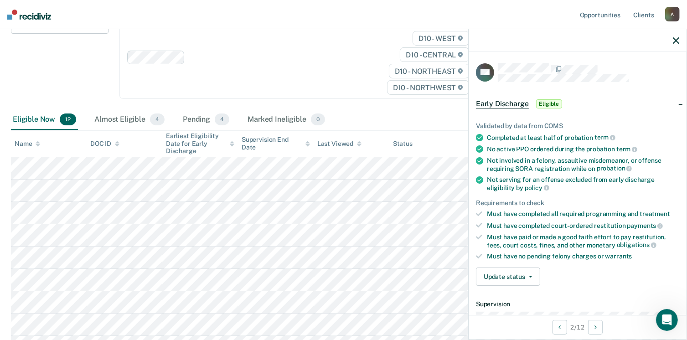 Image resolution: width=687 pixels, height=340 pixels. Describe the element at coordinates (339, 143) in the screenshot. I see `div: Last Viewed` at that location.